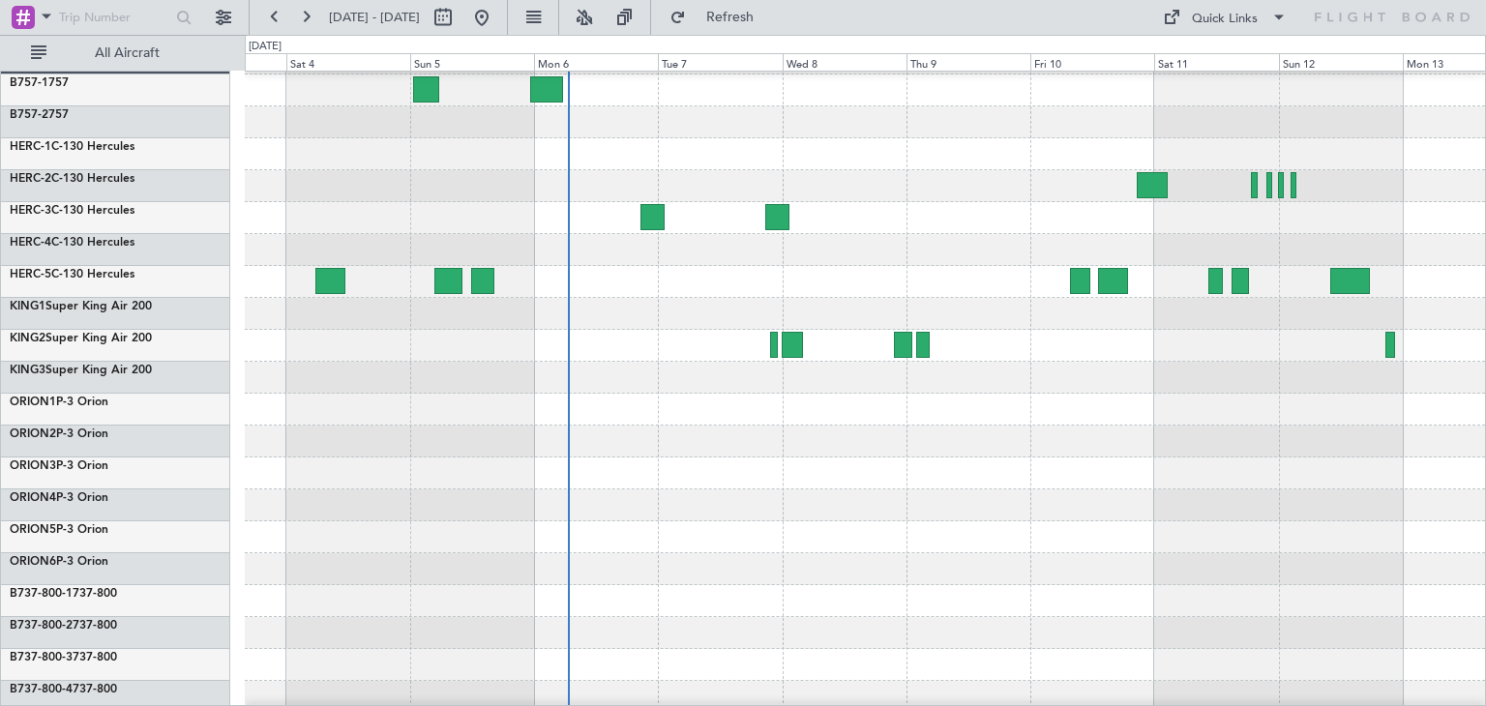 Image resolution: width=1486 pixels, height=706 pixels. What do you see at coordinates (39, 115) in the screenshot?
I see `a: B757-2757` at bounding box center [39, 115].